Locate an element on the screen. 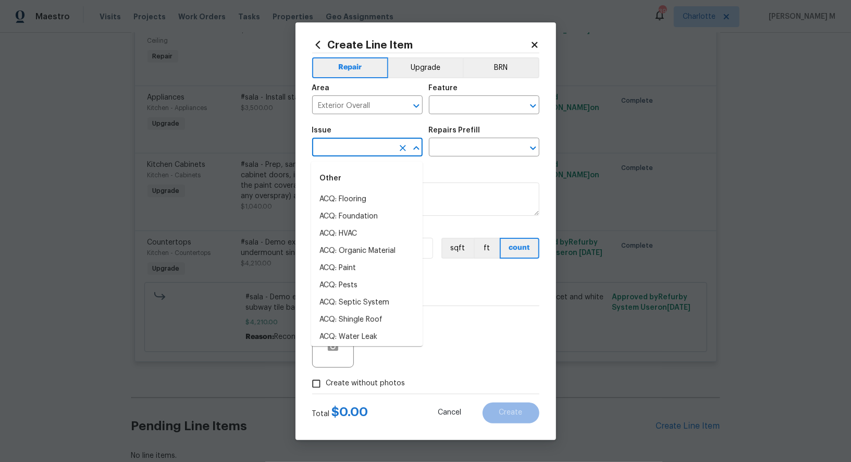  li: ACQ: HVAC is located at coordinates (367, 234).